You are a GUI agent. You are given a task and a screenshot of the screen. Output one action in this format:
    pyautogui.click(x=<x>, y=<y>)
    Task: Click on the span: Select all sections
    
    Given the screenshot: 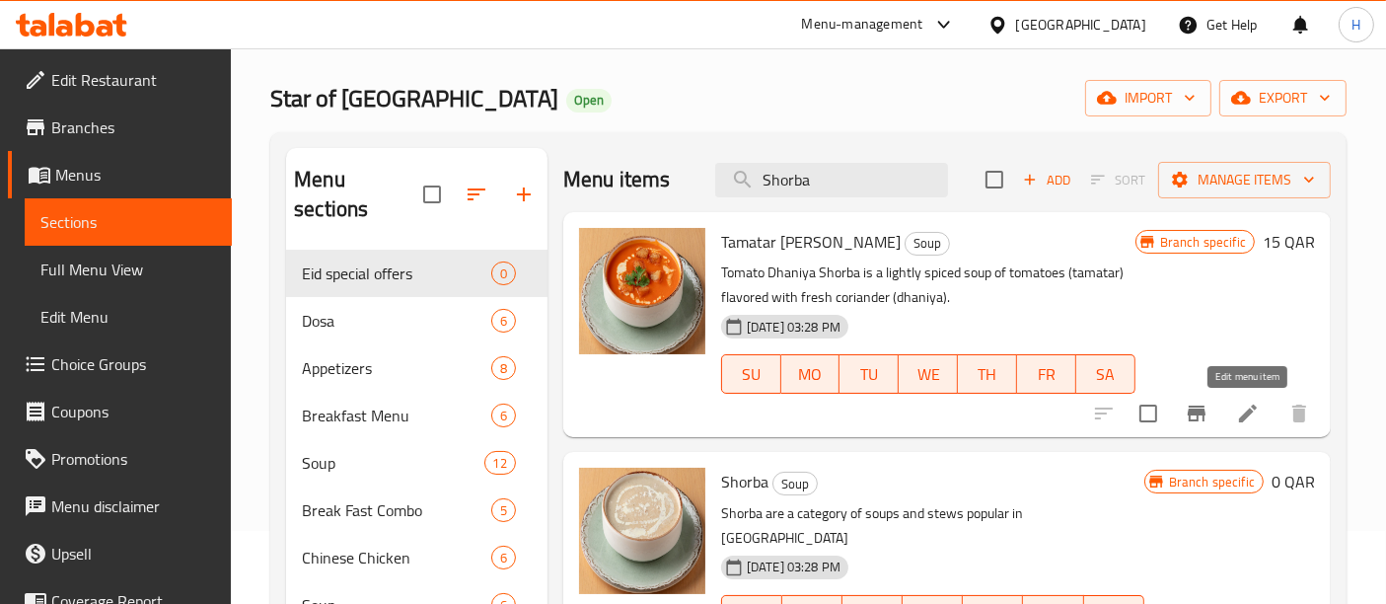 What is the action you would take?
    pyautogui.click(x=432, y=194)
    